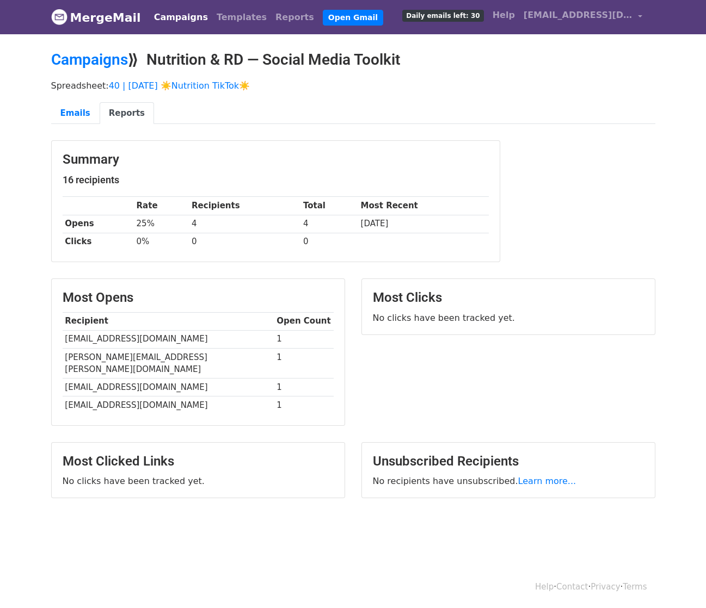 The image size is (706, 608). Describe the element at coordinates (423, 206) in the screenshot. I see `th: Most Recent` at that location.